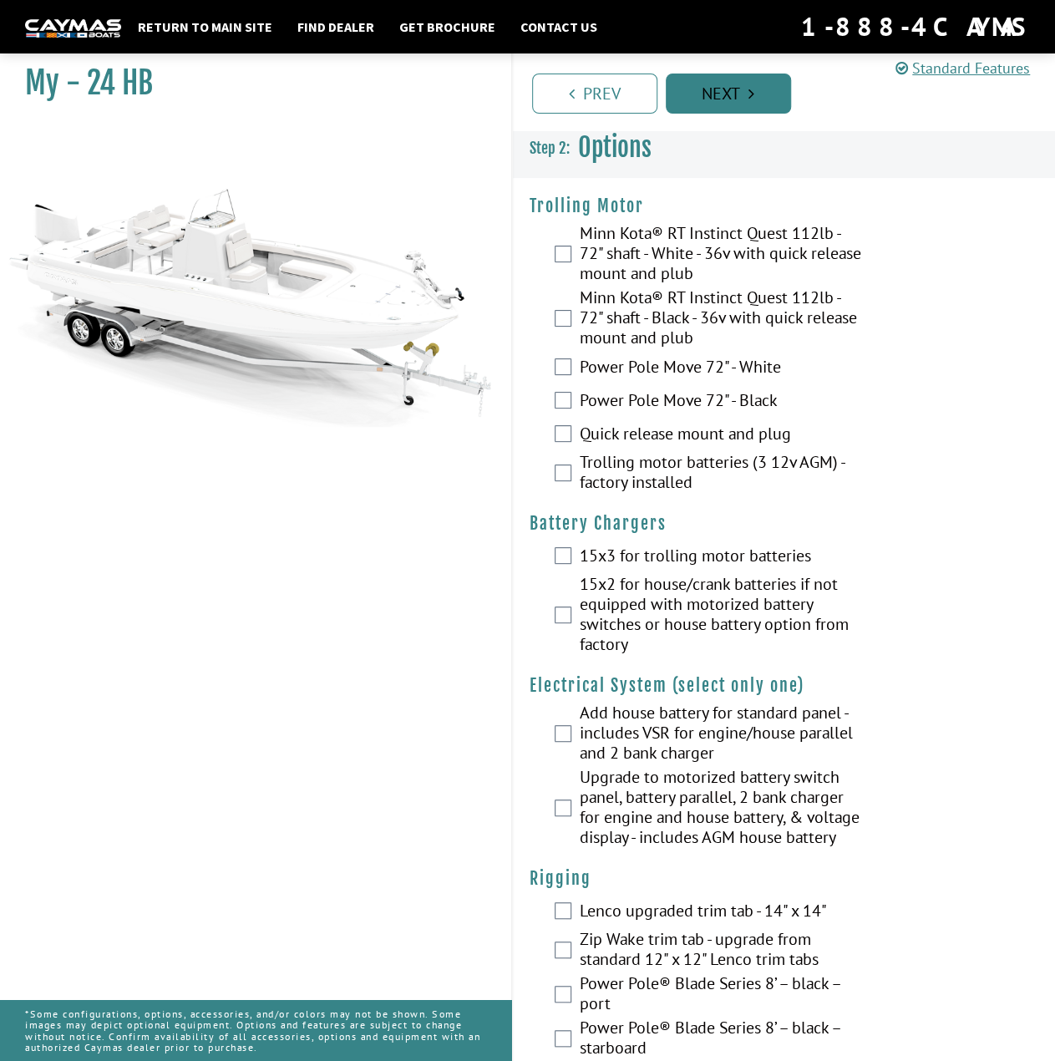 The image size is (1055, 1061). Describe the element at coordinates (728, 94) in the screenshot. I see `a: Next` at that location.